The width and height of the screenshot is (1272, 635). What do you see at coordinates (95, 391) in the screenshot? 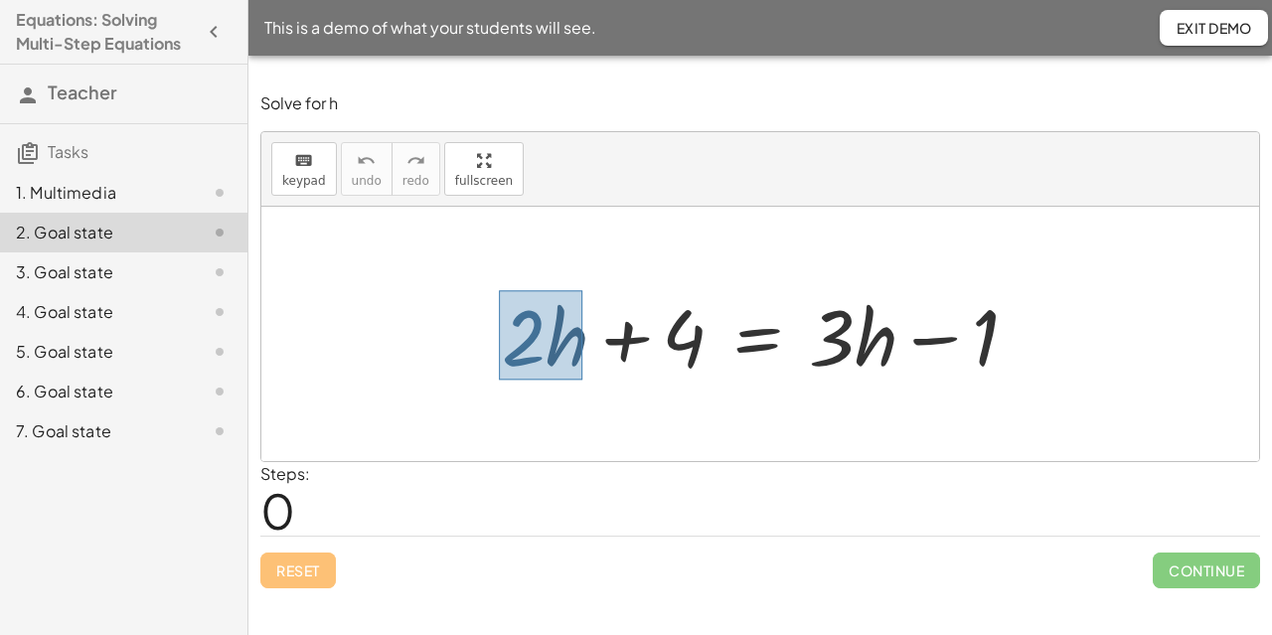
I see `div: 6. Goal state` at bounding box center [95, 391].